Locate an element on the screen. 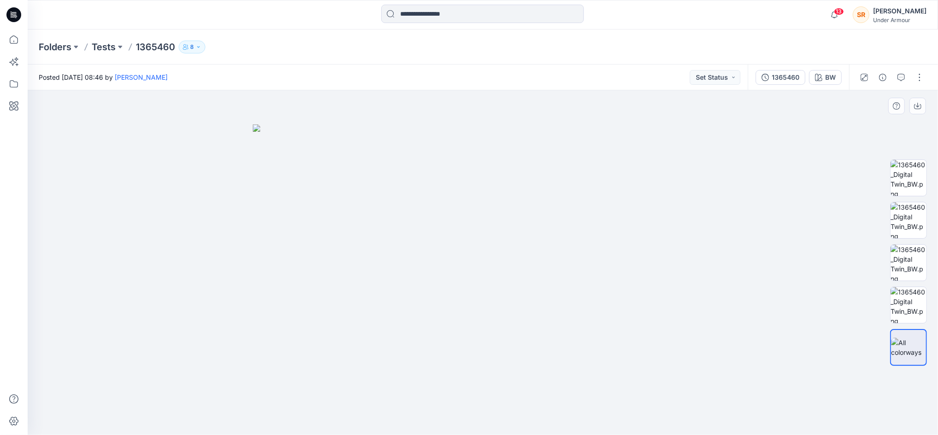  button: BW is located at coordinates (825, 77).